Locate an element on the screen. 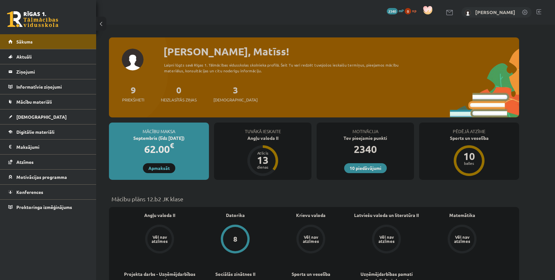 The image size is (555, 280). a: Mācību materiāli is located at coordinates (48, 102).